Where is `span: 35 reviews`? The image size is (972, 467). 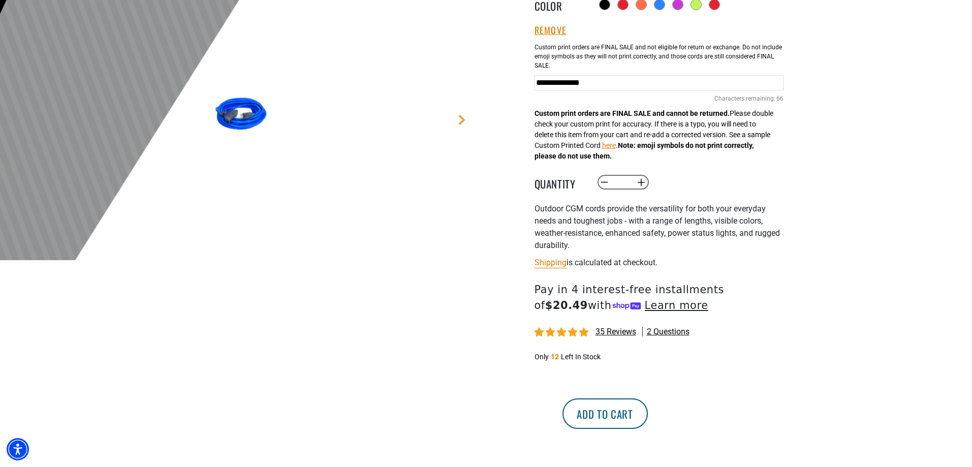
span: 35 reviews is located at coordinates (616, 331).